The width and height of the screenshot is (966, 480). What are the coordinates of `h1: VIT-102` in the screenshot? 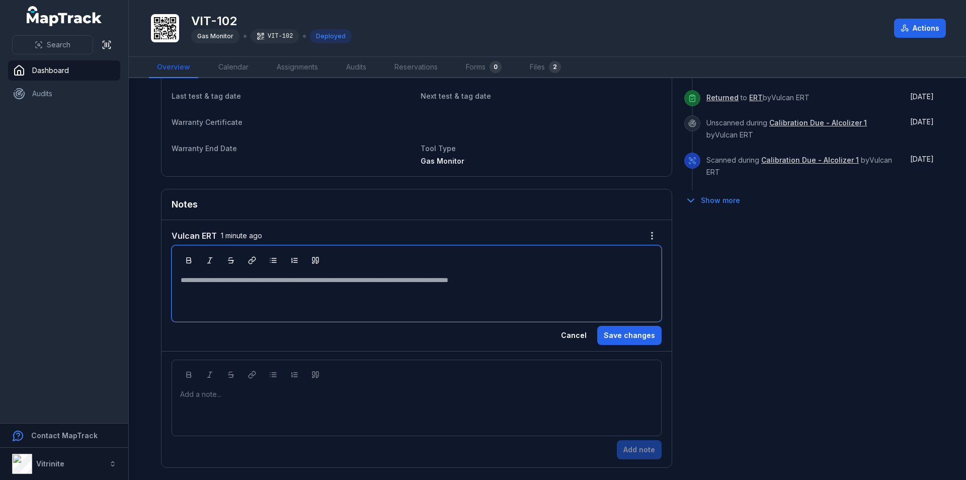 It's located at (271, 21).